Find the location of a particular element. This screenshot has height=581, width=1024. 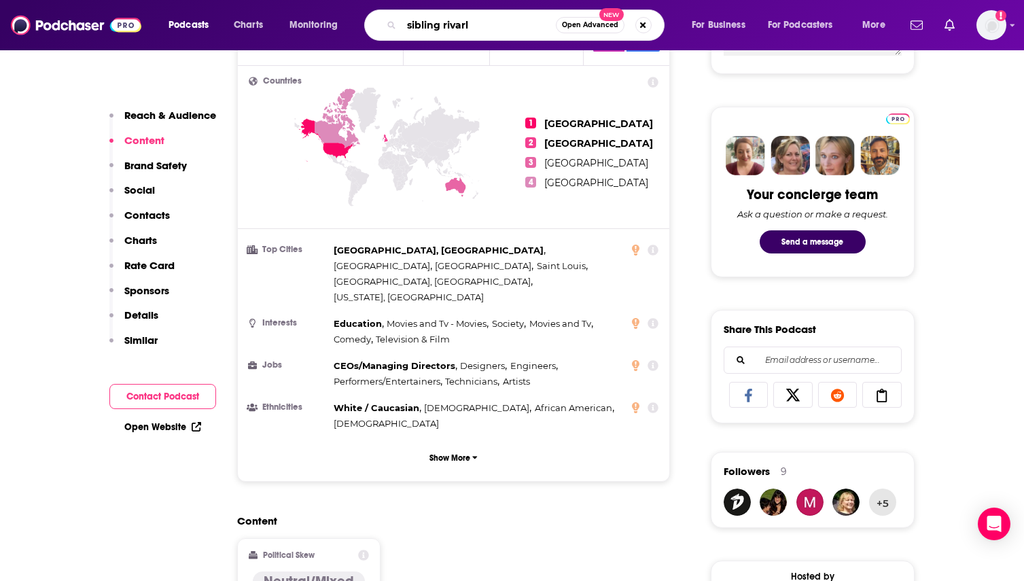

span: Comedy is located at coordinates (352, 339).